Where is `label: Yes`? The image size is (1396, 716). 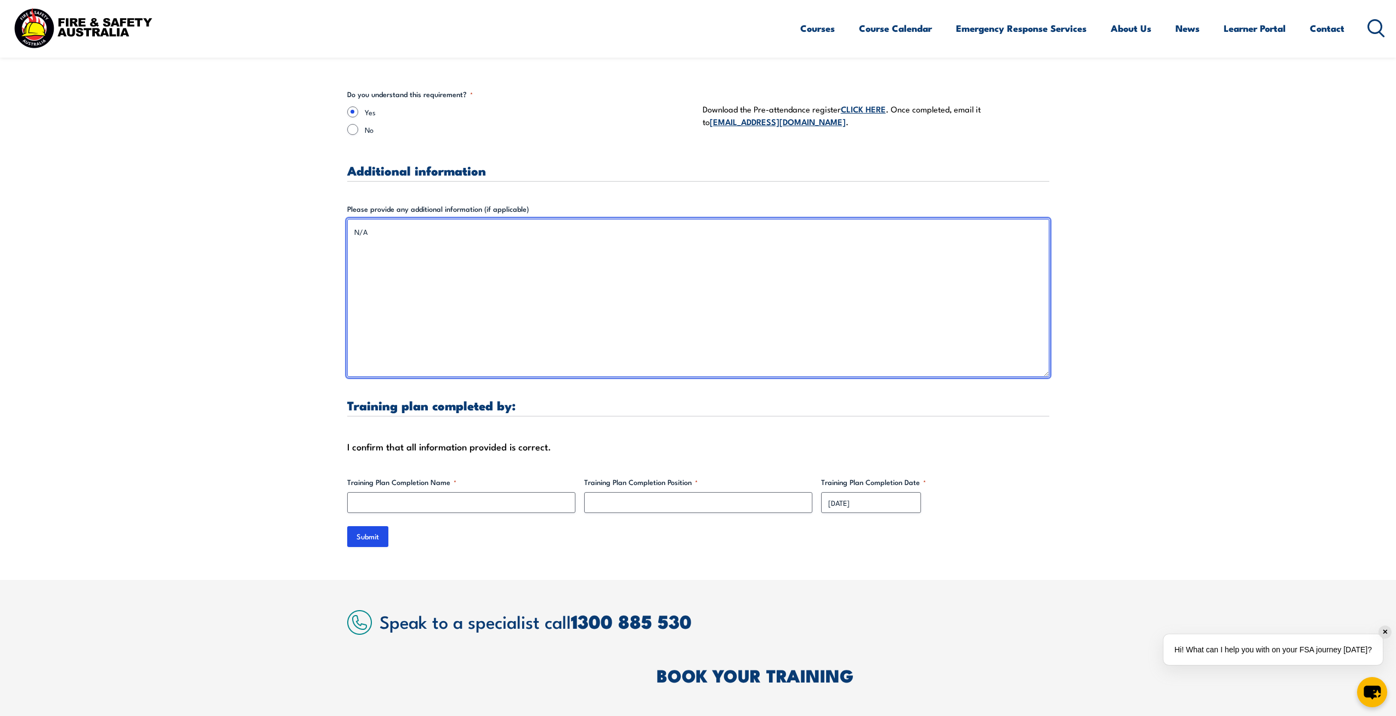 label: Yes is located at coordinates (529, 112).